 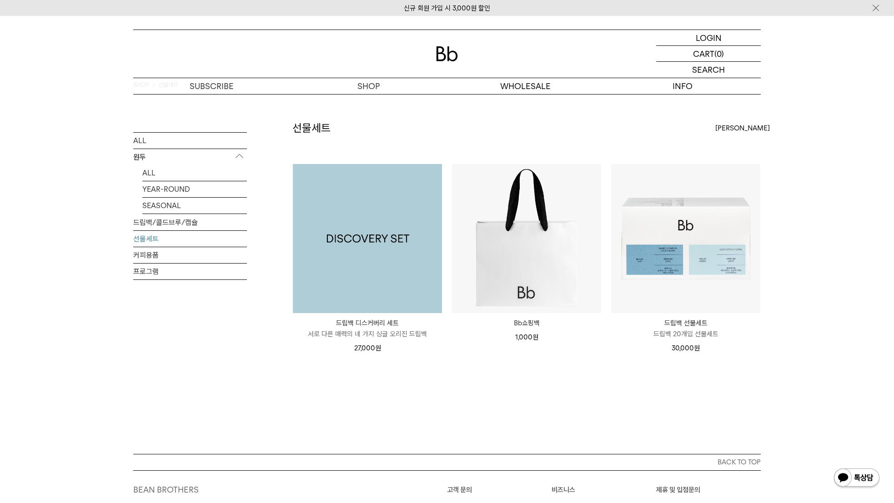 I want to click on p: CART, so click(x=704, y=54).